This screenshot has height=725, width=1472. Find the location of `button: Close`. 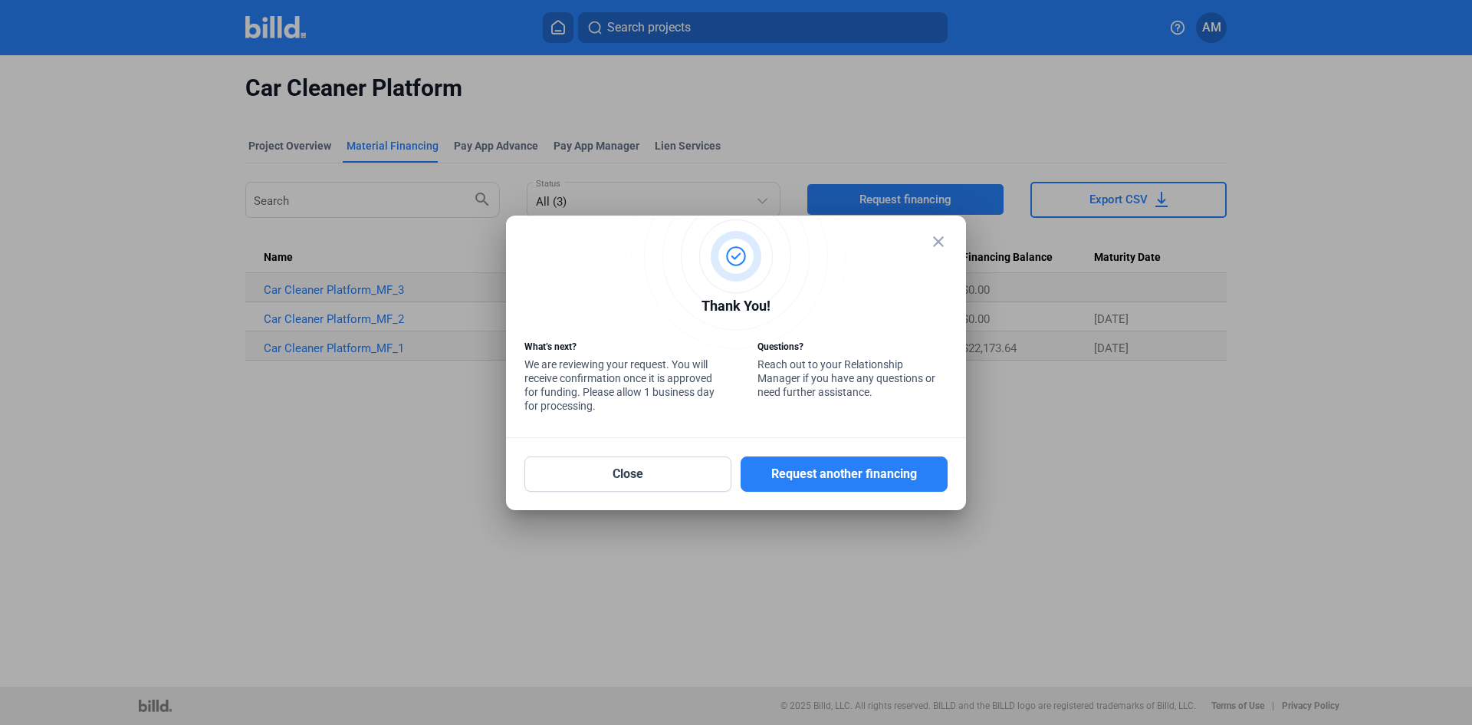

button: Close is located at coordinates (628, 474).